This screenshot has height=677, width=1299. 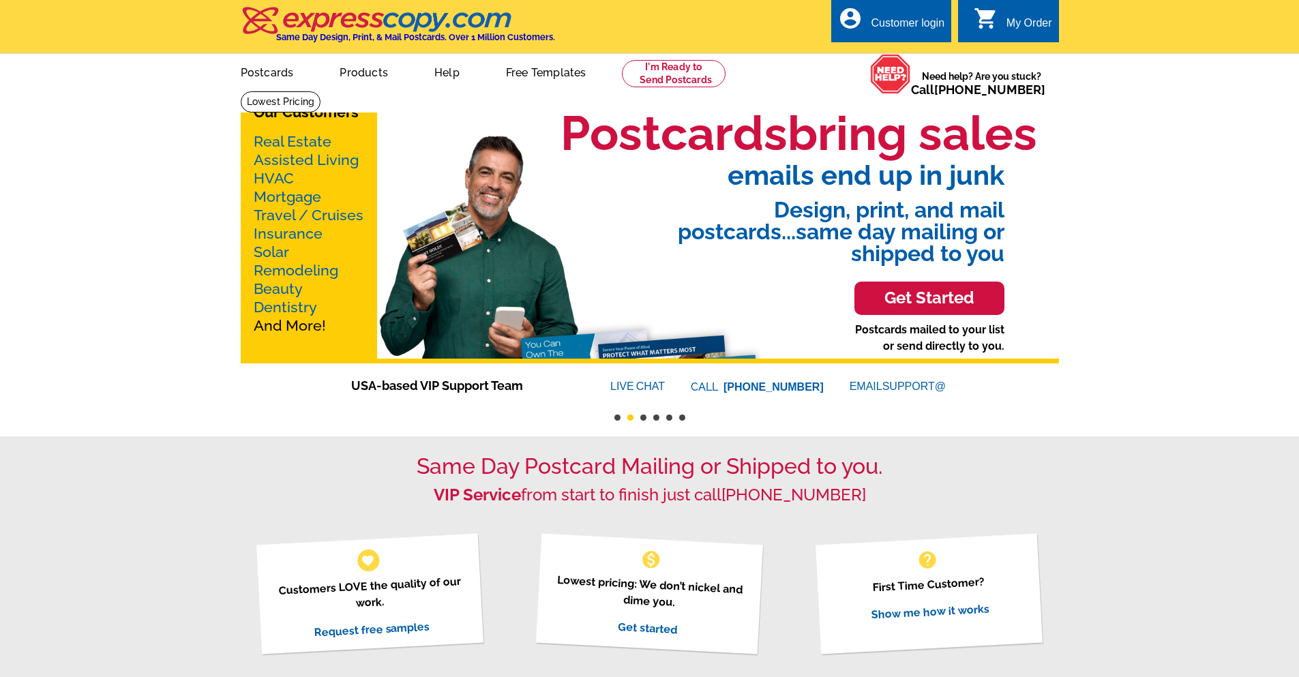 What do you see at coordinates (285, 307) in the screenshot?
I see `a: Dentistry` at bounding box center [285, 307].